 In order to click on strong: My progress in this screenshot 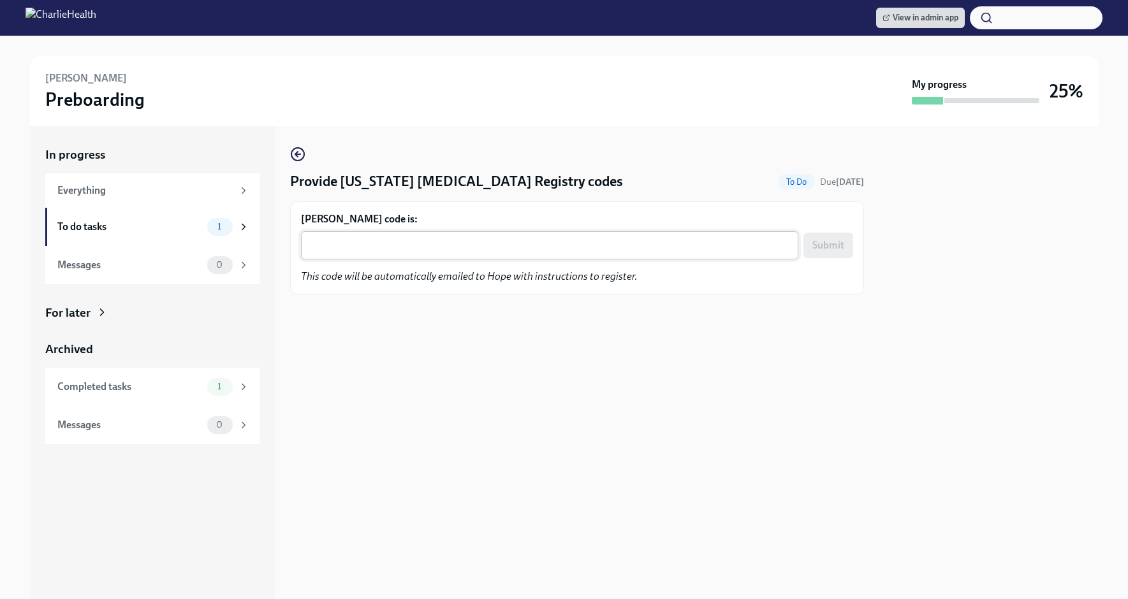, I will do `click(939, 85)`.